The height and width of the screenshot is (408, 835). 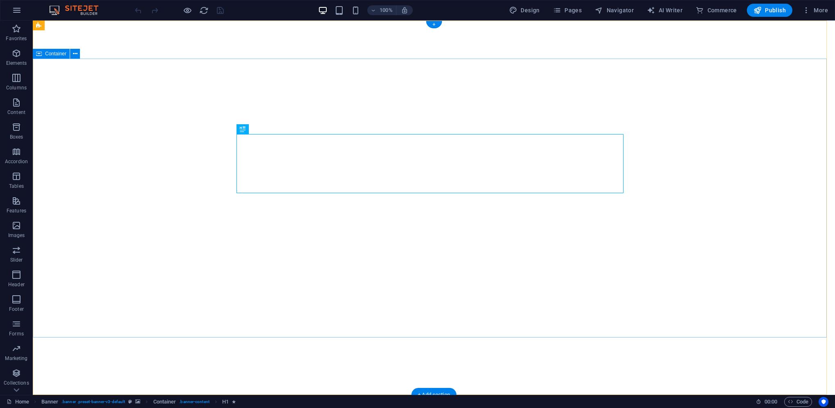 What do you see at coordinates (130, 401) in the screenshot?
I see `i: This element is a customizable preset` at bounding box center [130, 401].